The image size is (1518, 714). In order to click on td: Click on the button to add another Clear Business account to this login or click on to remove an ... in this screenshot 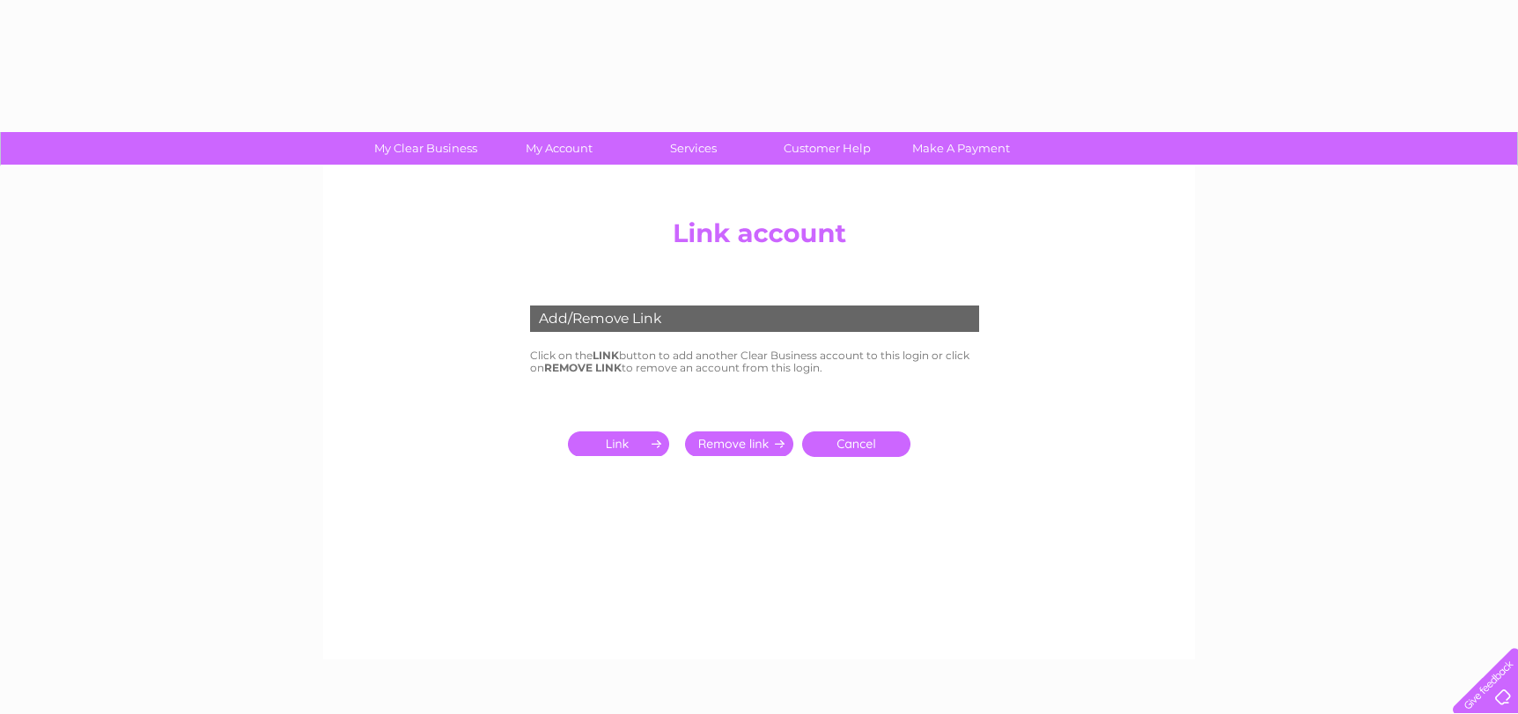, I will do `click(759, 362)`.